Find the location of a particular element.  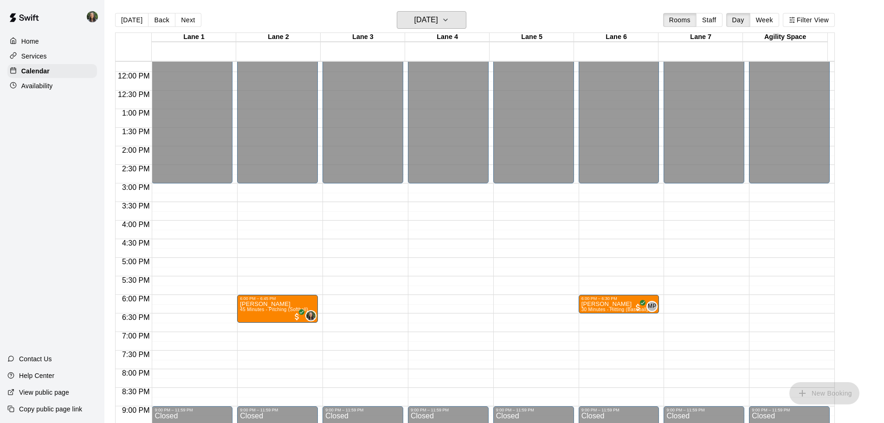

div: Lane 5 is located at coordinates (532, 37).